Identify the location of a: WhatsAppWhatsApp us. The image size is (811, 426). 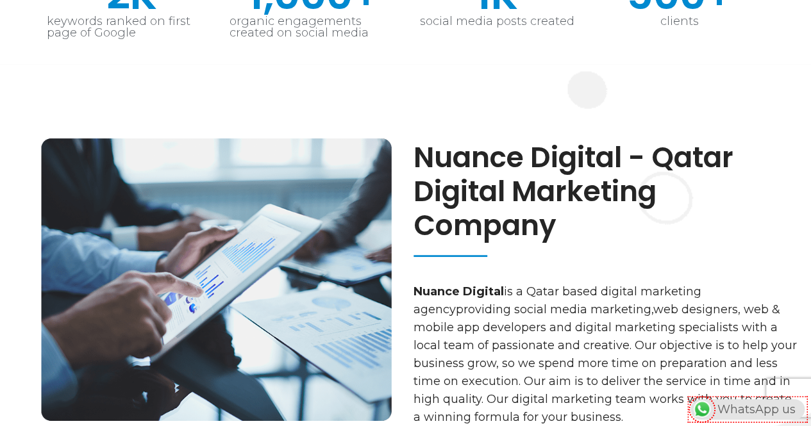
(747, 410).